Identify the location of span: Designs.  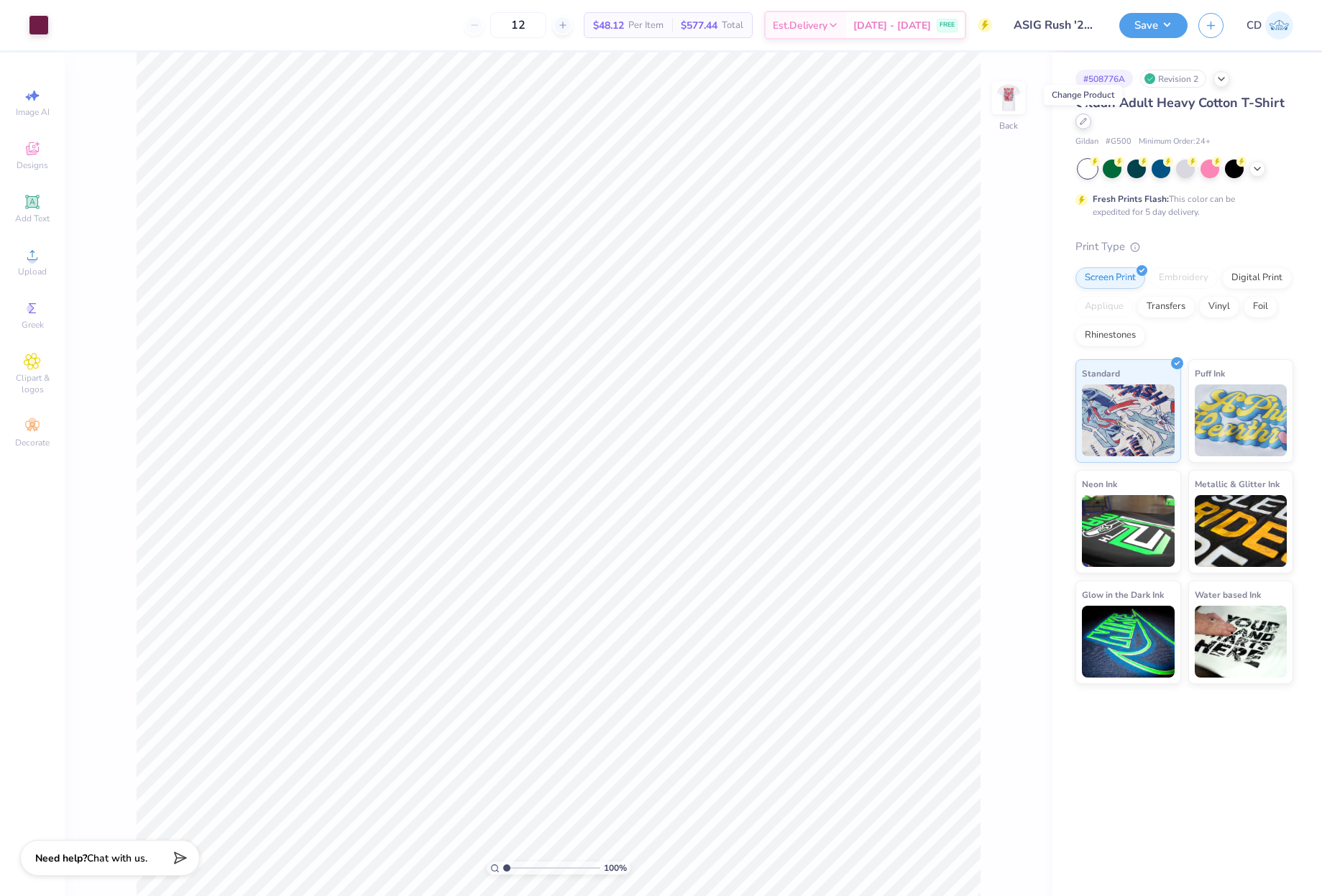
(33, 165).